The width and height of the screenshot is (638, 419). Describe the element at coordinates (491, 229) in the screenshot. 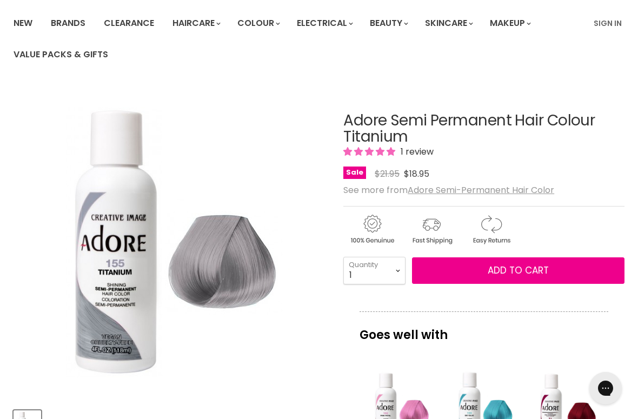

I see `img: returns.gif` at that location.